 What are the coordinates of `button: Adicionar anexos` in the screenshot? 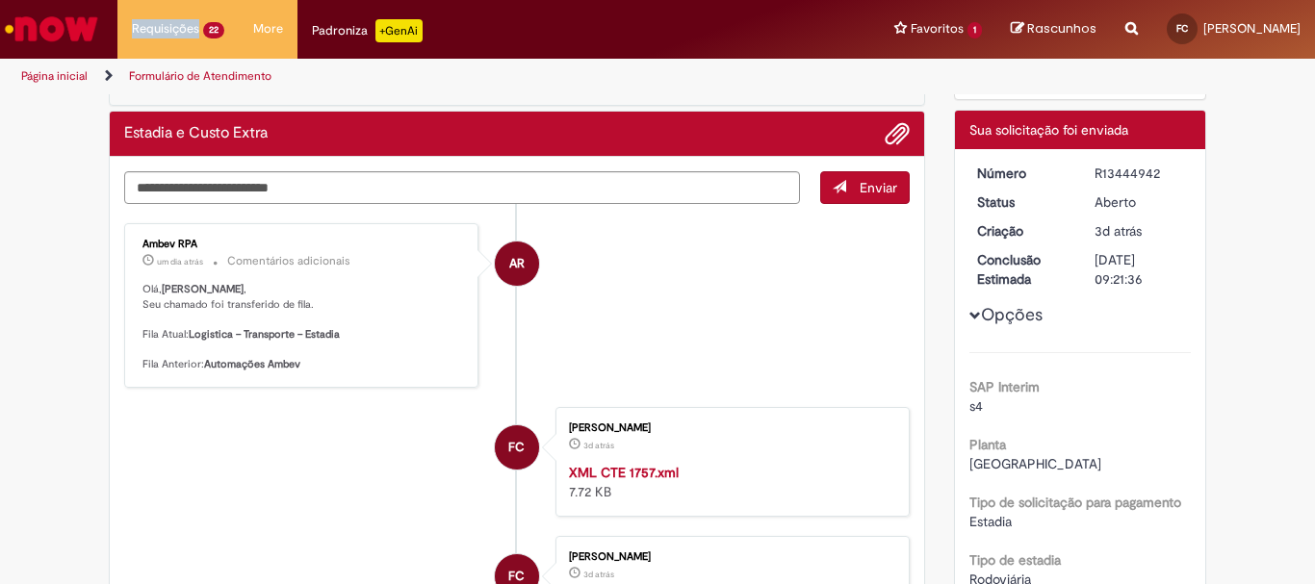 It's located at (897, 134).